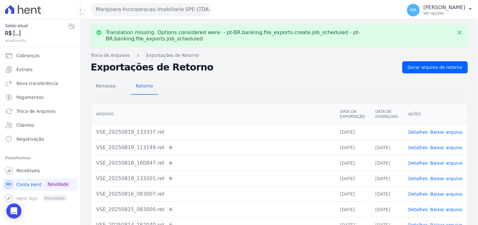  What do you see at coordinates (213, 163) in the screenshot?
I see `div: VSE_20250818_160847.ret` at bounding box center [213, 163].